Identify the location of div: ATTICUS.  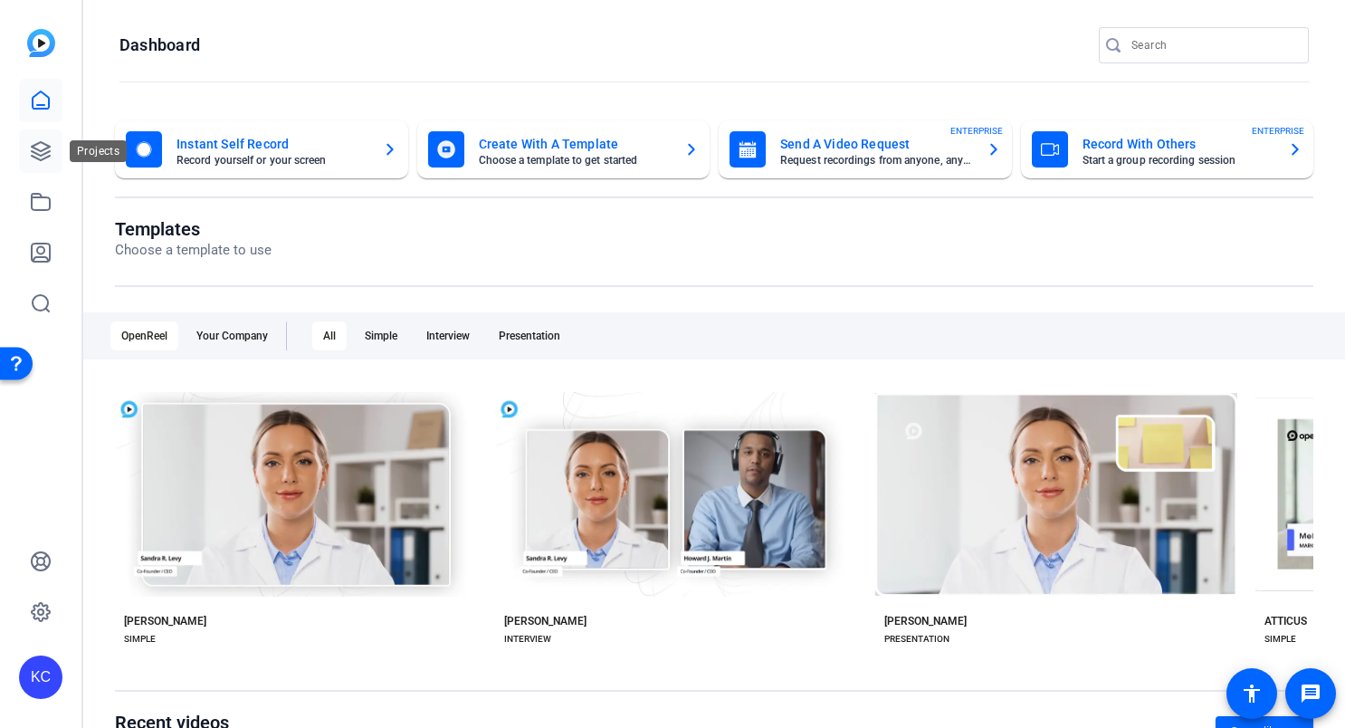
(1286, 621).